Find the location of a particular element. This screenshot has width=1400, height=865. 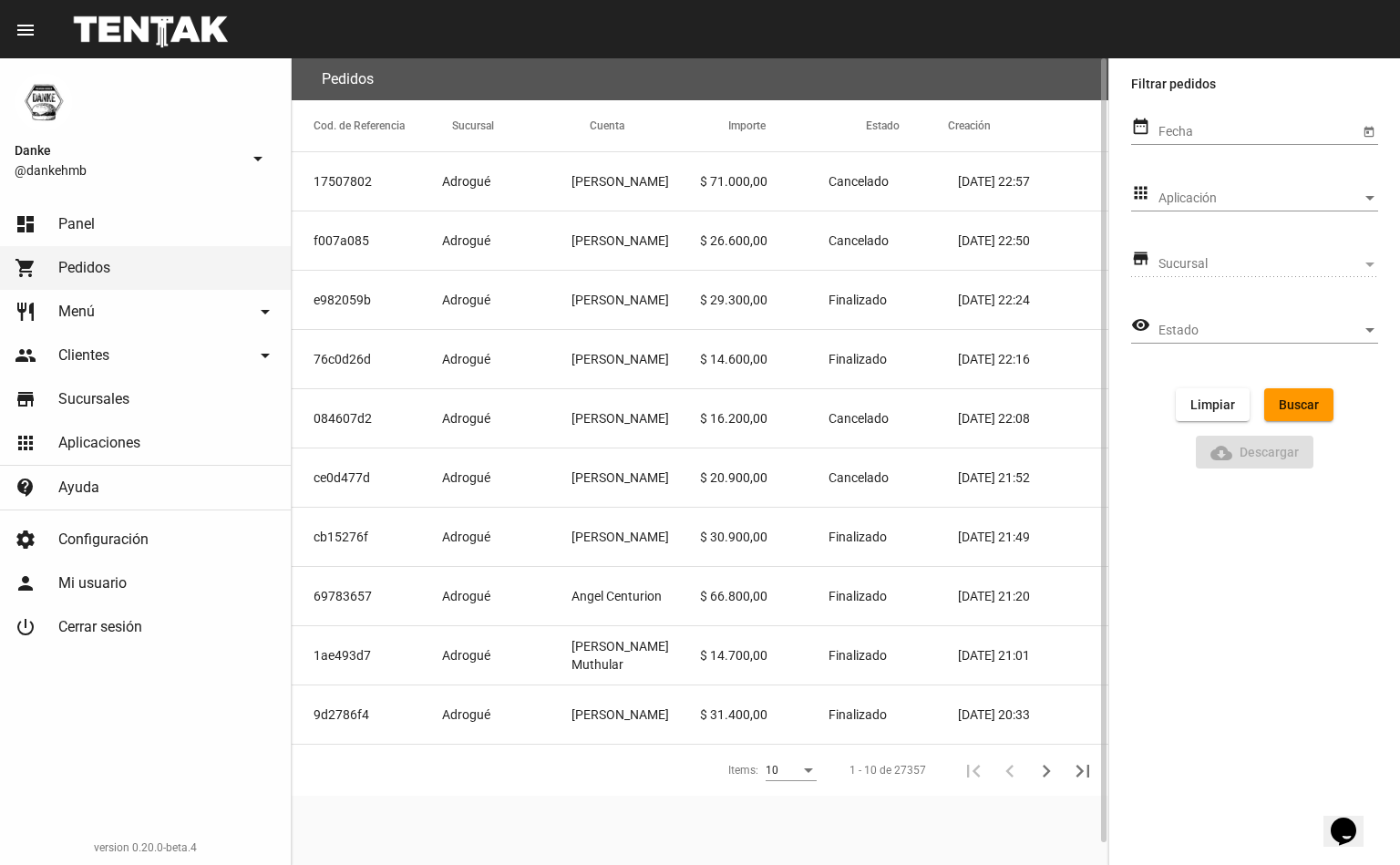

div: 1 - 10 de 27357 is located at coordinates (888, 770).